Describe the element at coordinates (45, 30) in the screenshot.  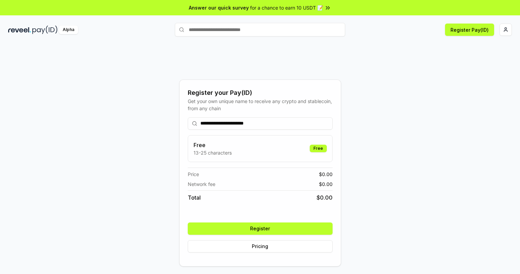
I see `img: pay_id` at that location.